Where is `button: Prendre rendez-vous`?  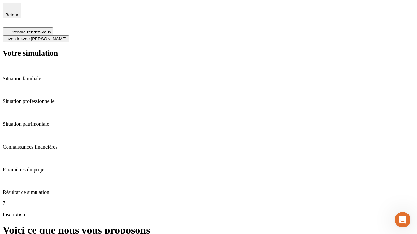 button: Prendre rendez-vous is located at coordinates (28, 31).